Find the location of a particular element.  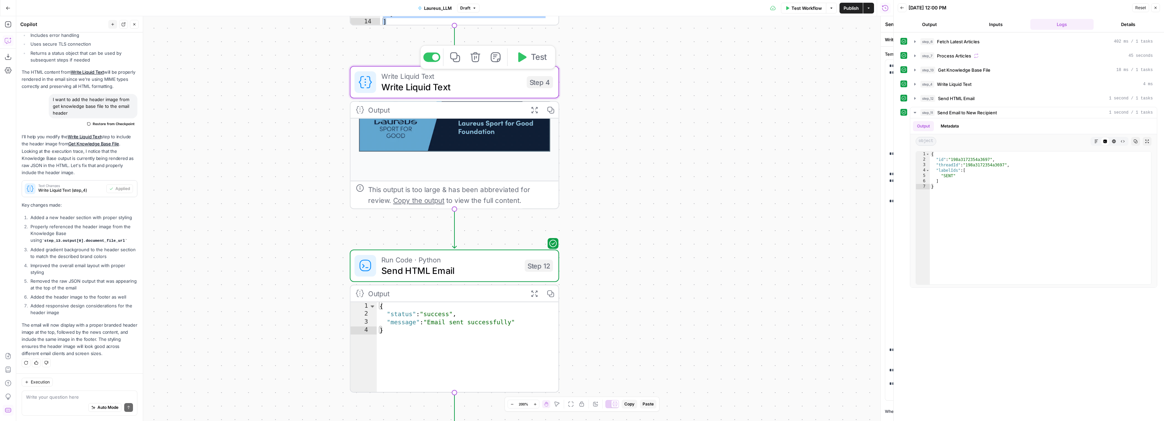

li: Properly referenced the header image from the Knowledge Base using is located at coordinates (83, 234).